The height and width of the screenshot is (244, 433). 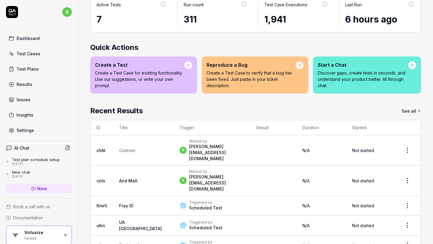 I want to click on a: Settings, so click(x=39, y=130).